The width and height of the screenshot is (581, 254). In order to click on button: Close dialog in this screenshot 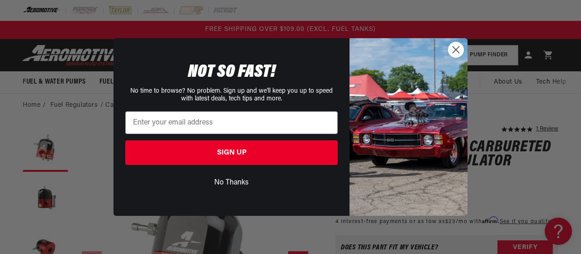, I will do `click(456, 50)`.